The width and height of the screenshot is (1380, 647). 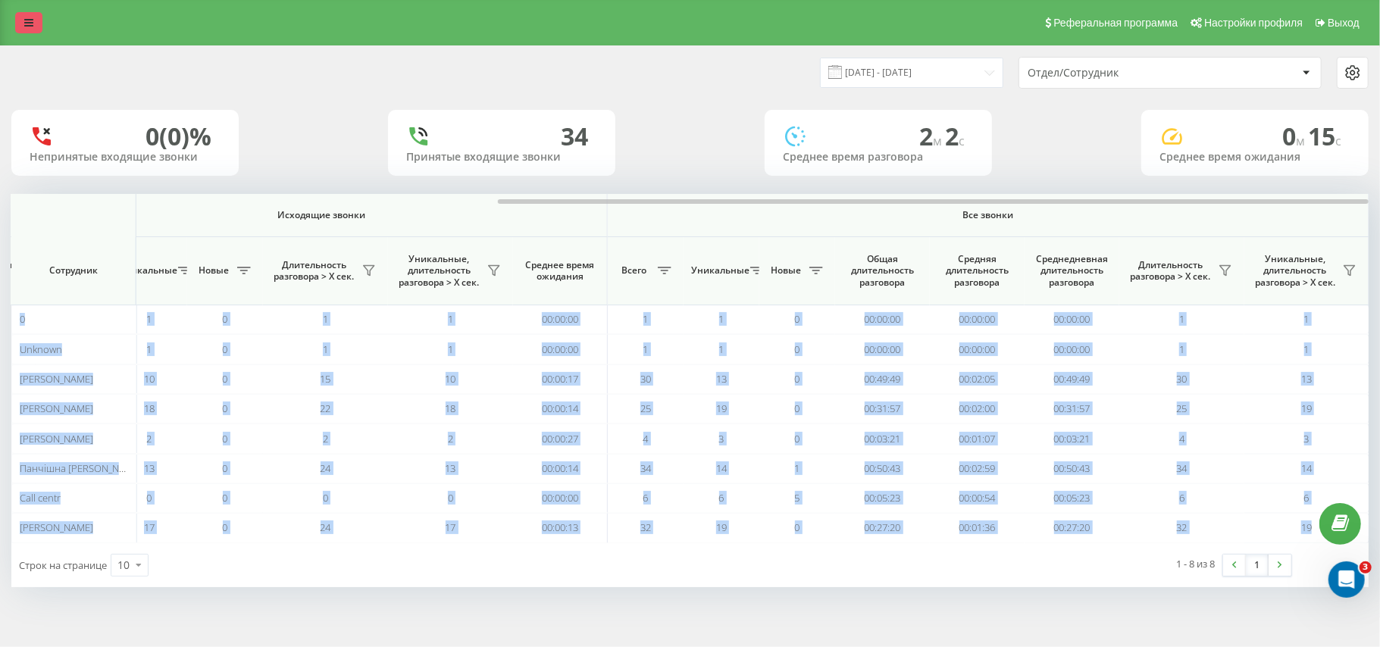 What do you see at coordinates (797, 498) in the screenshot?
I see `span: 5` at bounding box center [797, 498].